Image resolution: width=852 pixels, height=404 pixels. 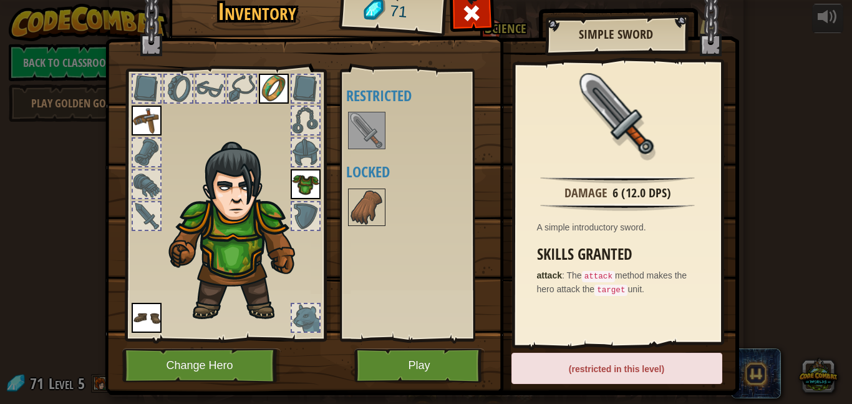 What do you see at coordinates (420, 95) in the screenshot?
I see `h4: Restricted` at bounding box center [420, 95].